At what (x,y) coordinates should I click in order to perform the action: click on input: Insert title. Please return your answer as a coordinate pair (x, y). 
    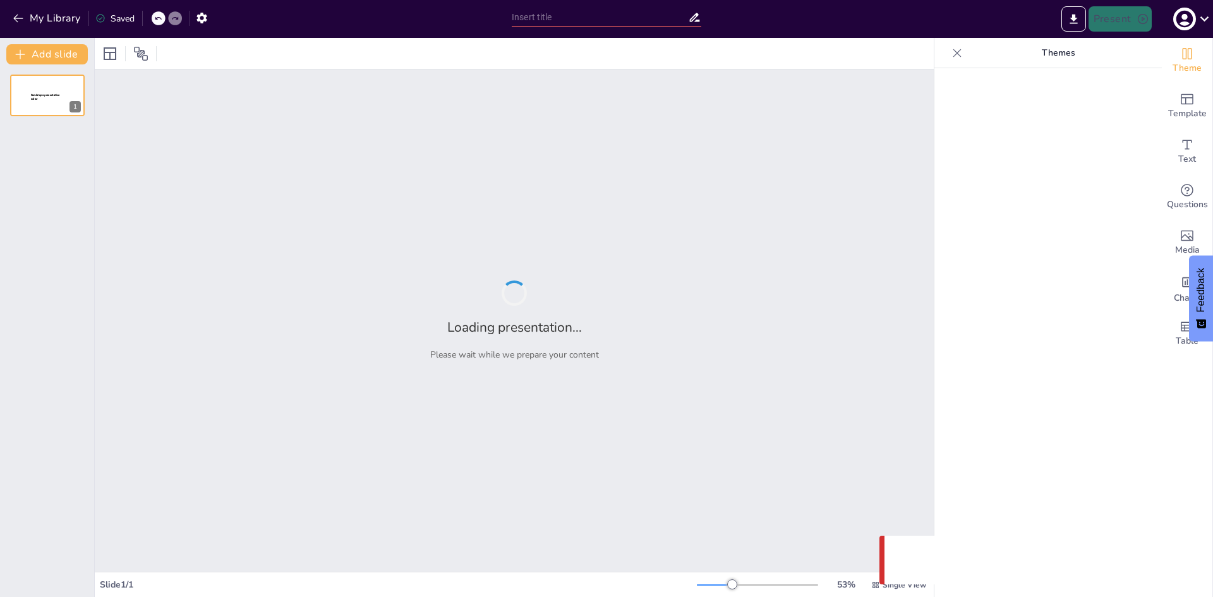
    Looking at the image, I should click on (600, 17).